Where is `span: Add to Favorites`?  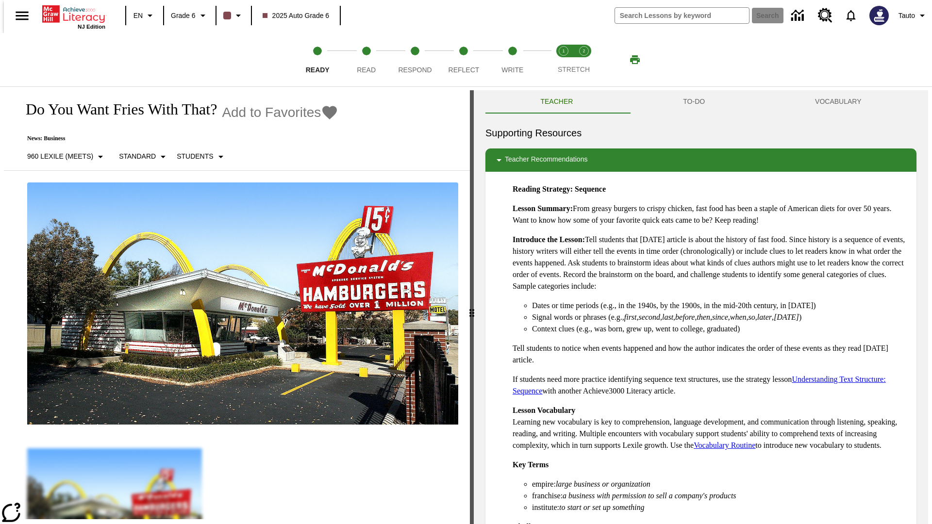 span: Add to Favorites is located at coordinates (271, 113).